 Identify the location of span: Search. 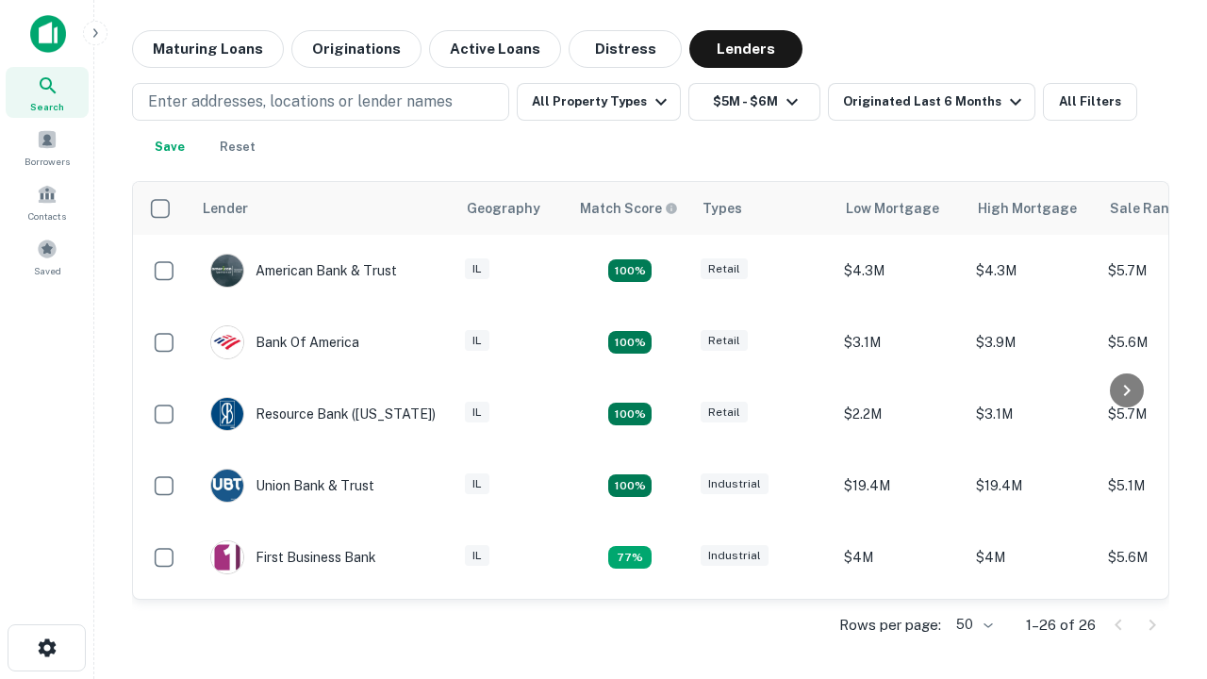
(47, 107).